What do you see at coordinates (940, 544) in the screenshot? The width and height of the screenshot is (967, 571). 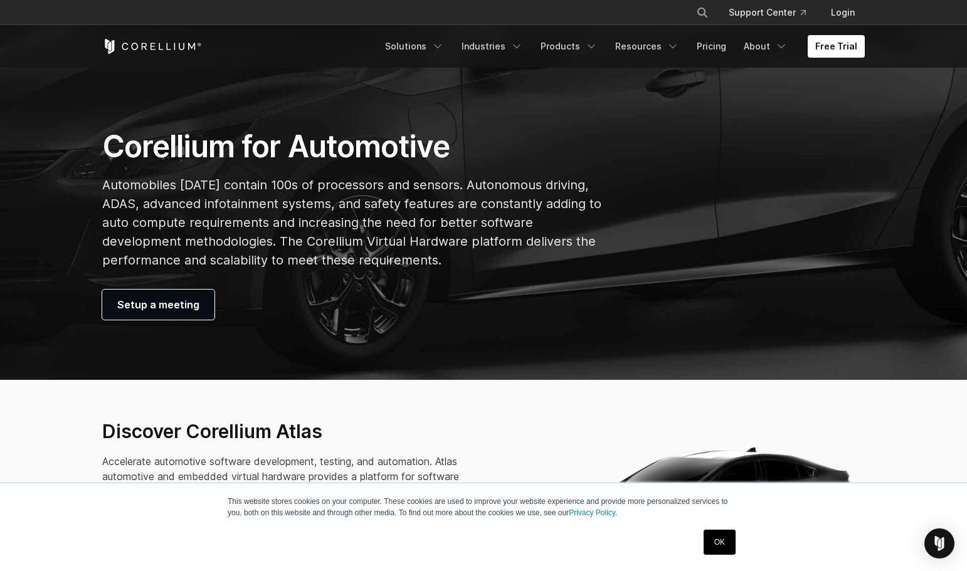 I see `div: Open Intercom Messenger` at bounding box center [940, 544].